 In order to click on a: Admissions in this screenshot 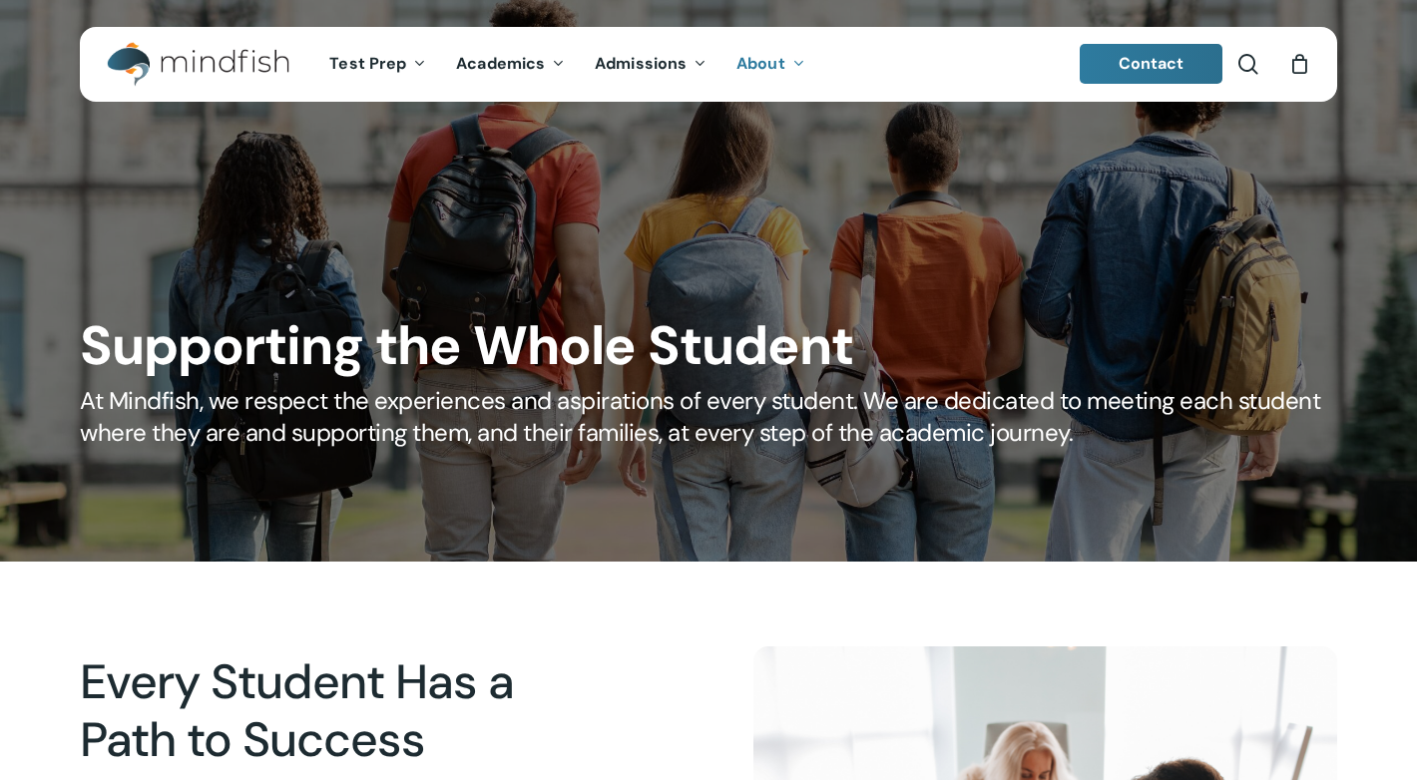, I will do `click(650, 64)`.